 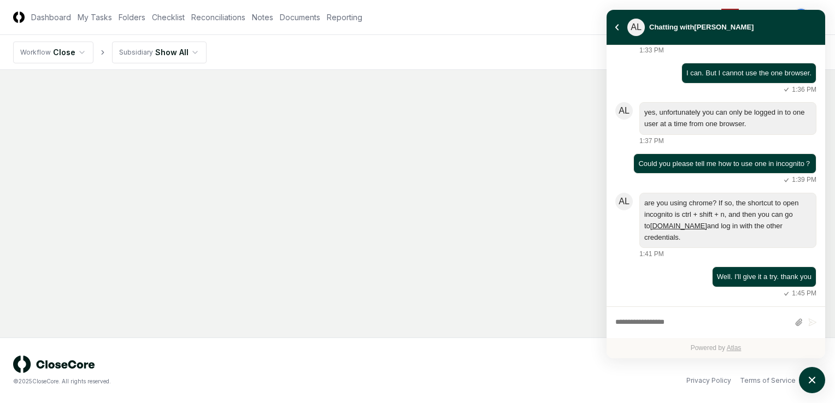 What do you see at coordinates (262, 17) in the screenshot?
I see `a: Notes` at bounding box center [262, 17].